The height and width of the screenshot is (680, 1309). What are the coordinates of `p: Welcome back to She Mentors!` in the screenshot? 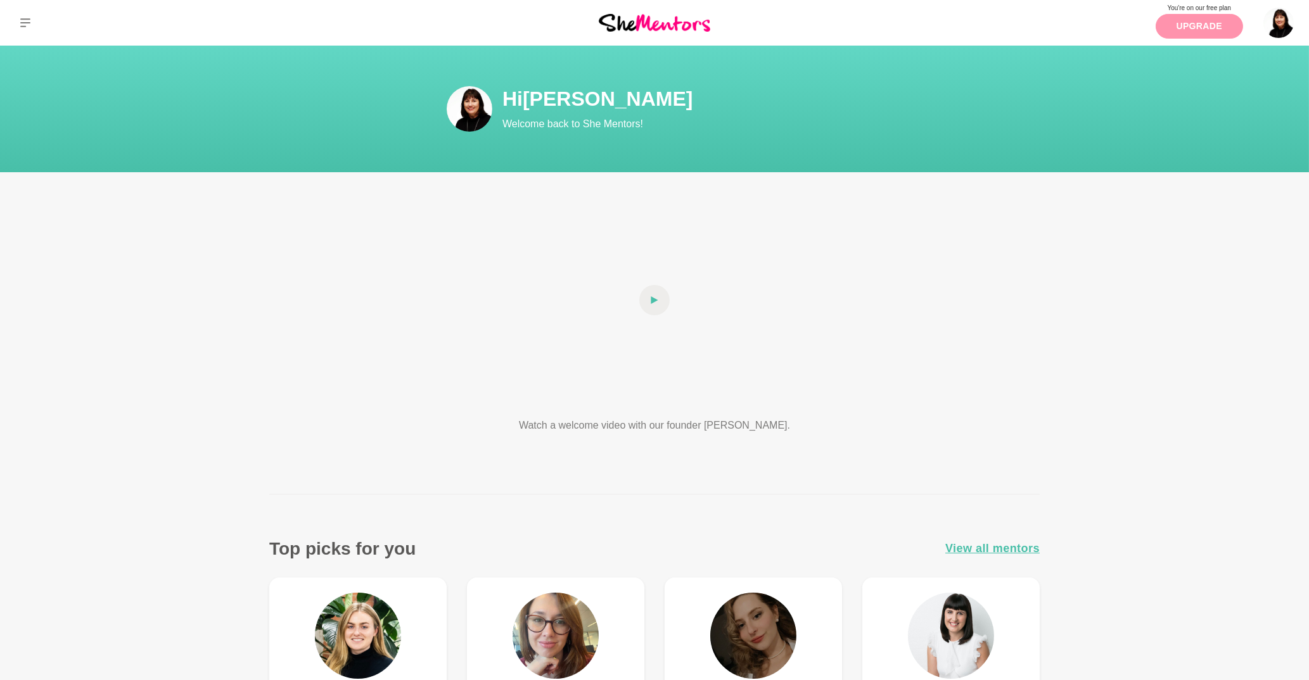 It's located at (730, 124).